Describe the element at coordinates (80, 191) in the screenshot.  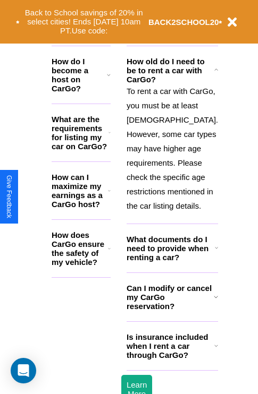
I see `h3: How can I maximize my earnings as a CarGo host?` at that location.